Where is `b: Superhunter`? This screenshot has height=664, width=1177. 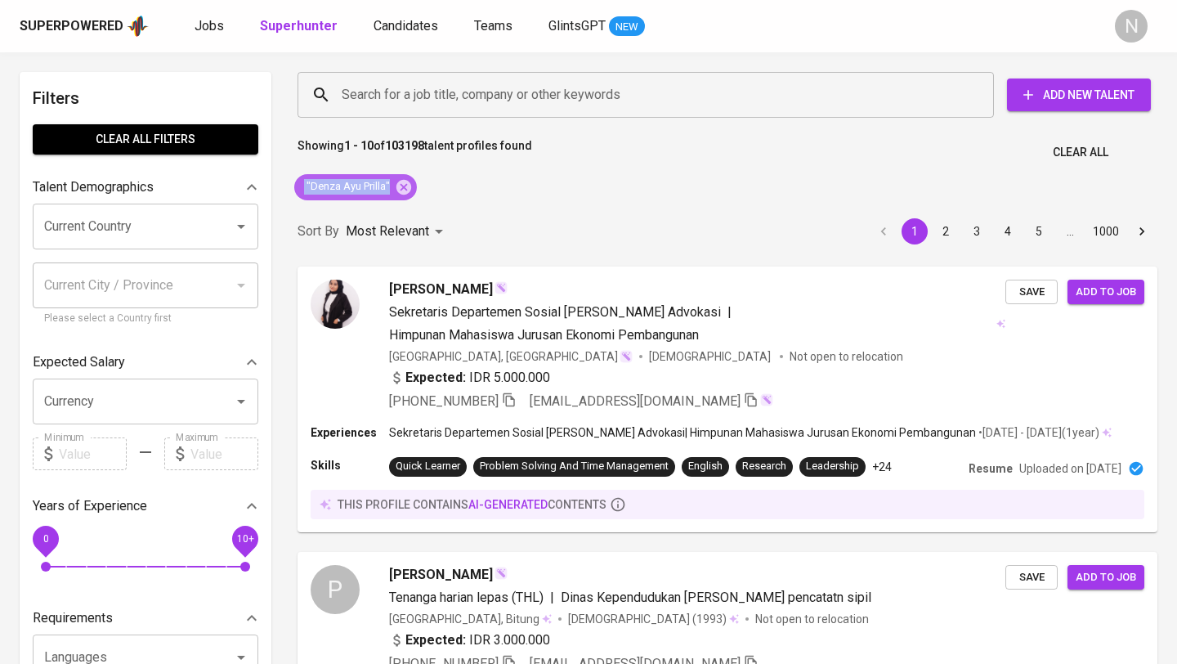 b: Superhunter is located at coordinates (298, 25).